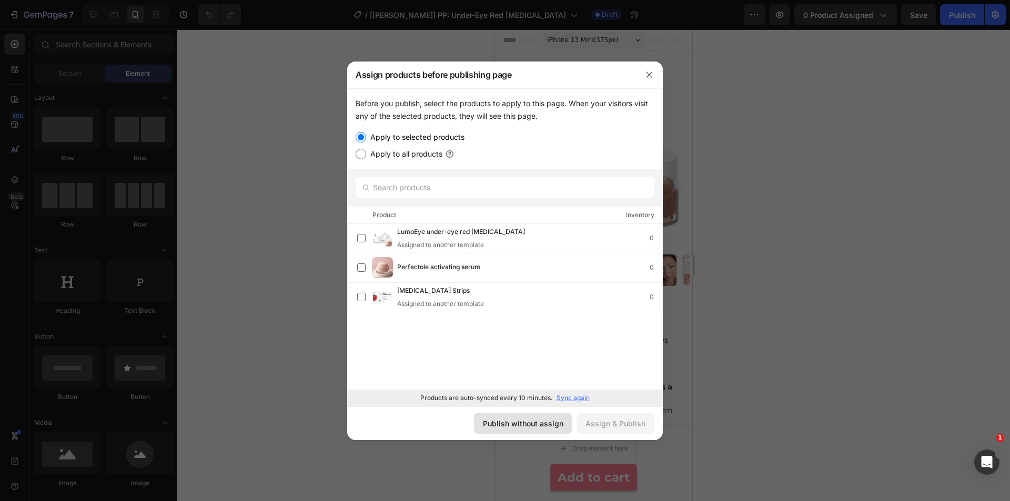 This screenshot has height=501, width=1010. What do you see at coordinates (523, 424) in the screenshot?
I see `button: Publish without assign` at bounding box center [523, 424].